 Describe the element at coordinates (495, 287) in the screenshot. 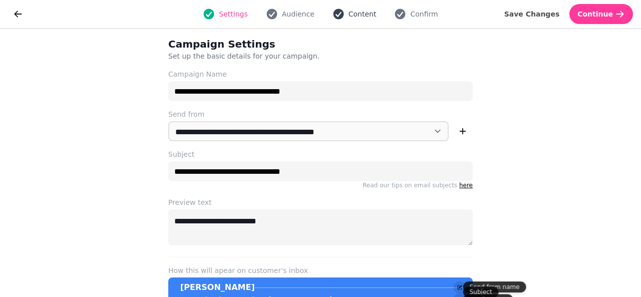

I see `div: Send from name` at that location.